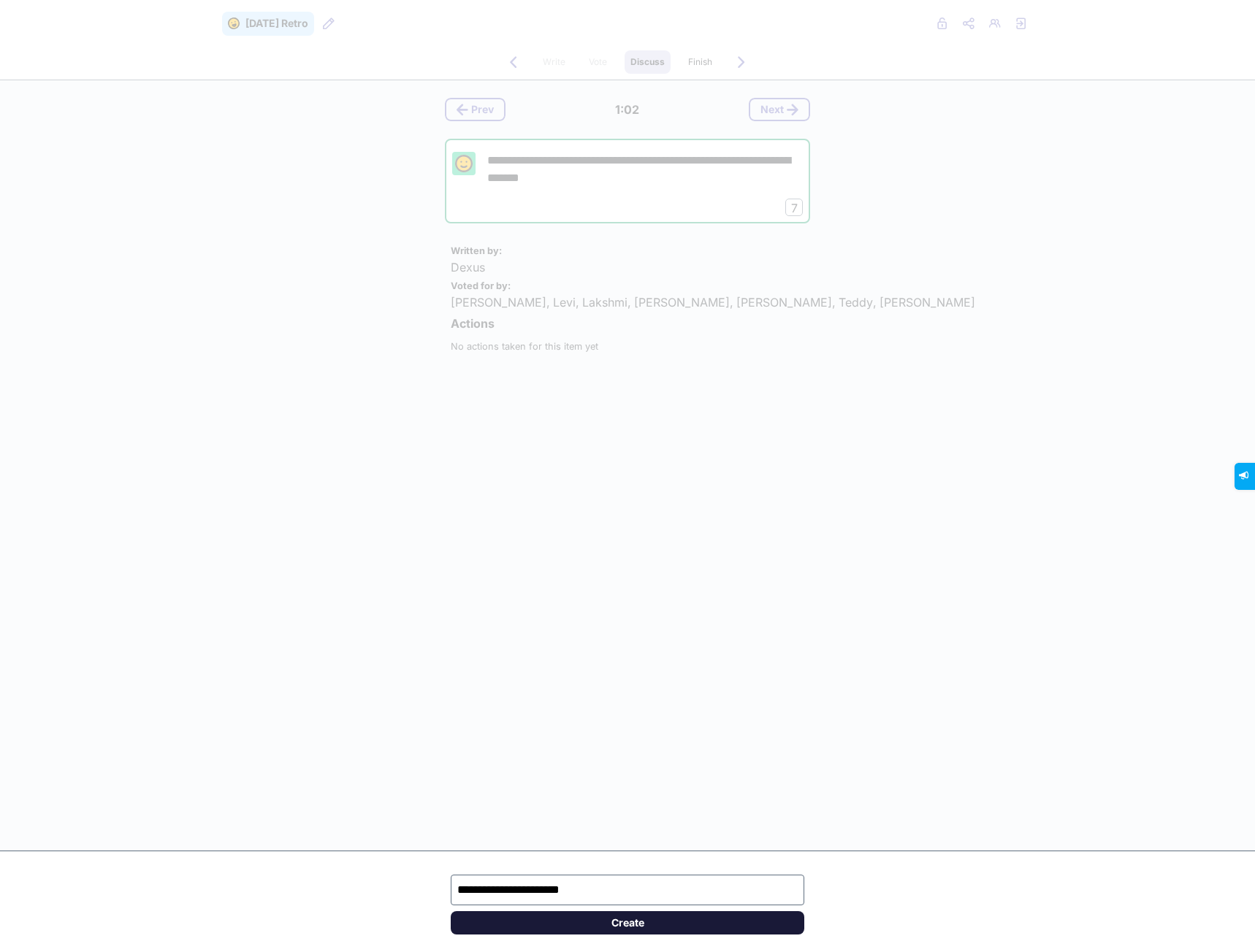  What do you see at coordinates (858, 302) in the screenshot?
I see `span: Teddy` at bounding box center [858, 302].